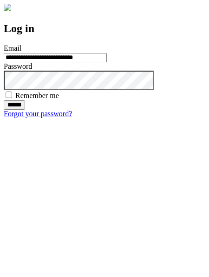 The width and height of the screenshot is (209, 277). Describe the element at coordinates (7, 7) in the screenshot. I see `img: logo-4e3dc11c47720685a147b03b5a06dd966a58ff35d612b21f08c02c0306f2b779.png` at that location.